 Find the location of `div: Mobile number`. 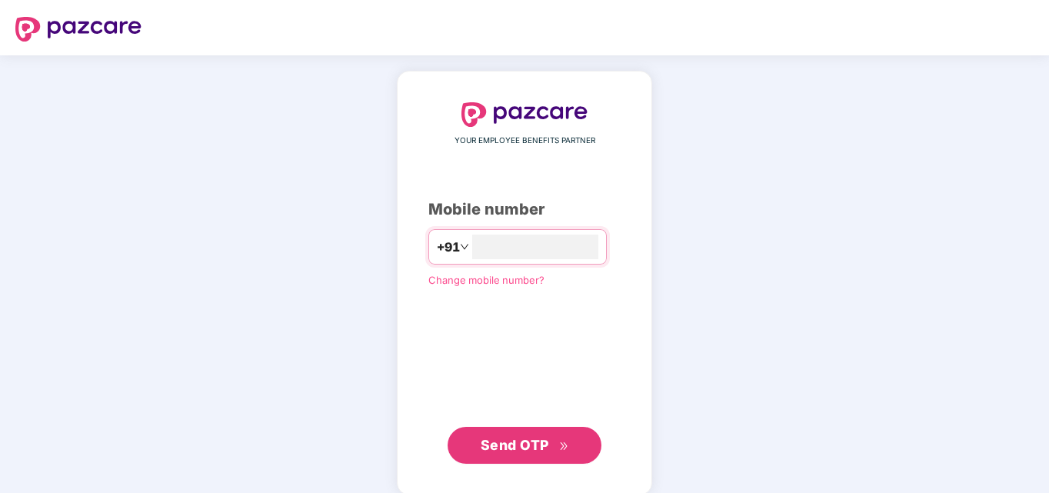

div: Mobile number is located at coordinates (524, 209).